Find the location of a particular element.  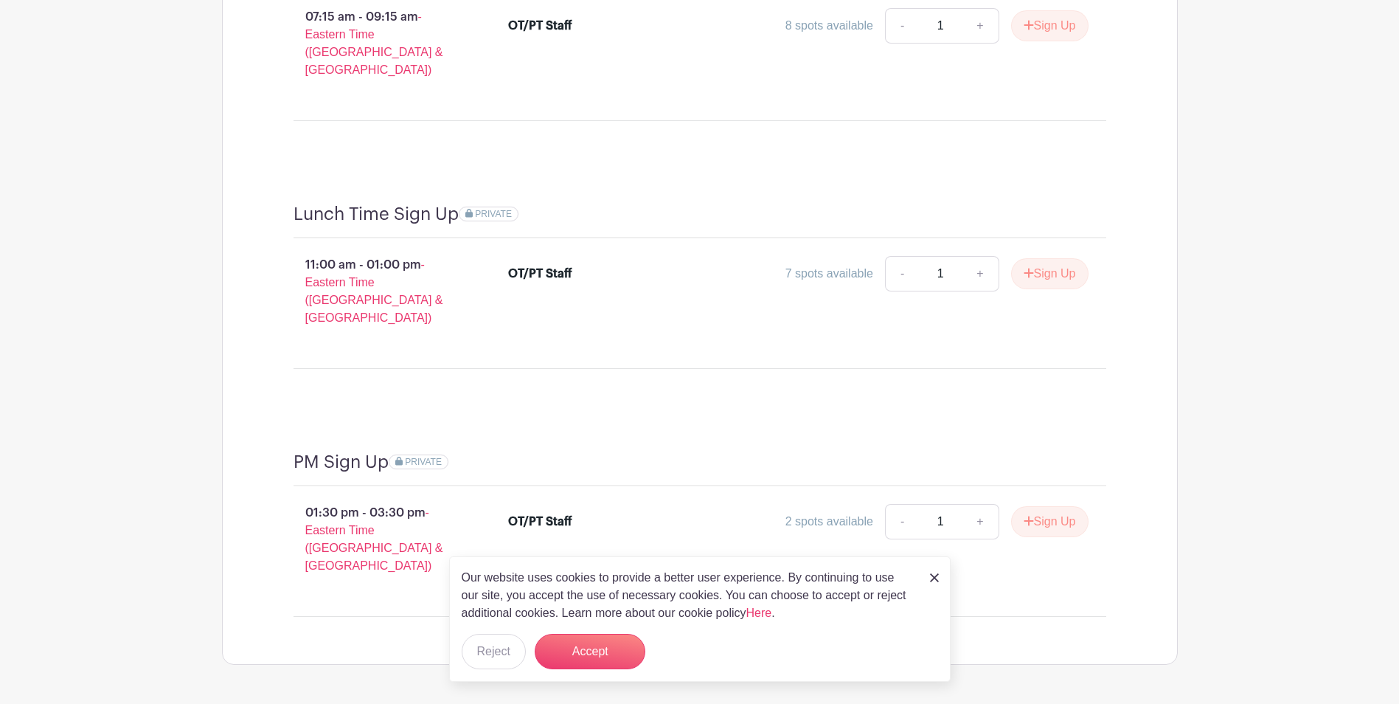

p: 11:00 am - 01:00 pm is located at coordinates (378, 291).